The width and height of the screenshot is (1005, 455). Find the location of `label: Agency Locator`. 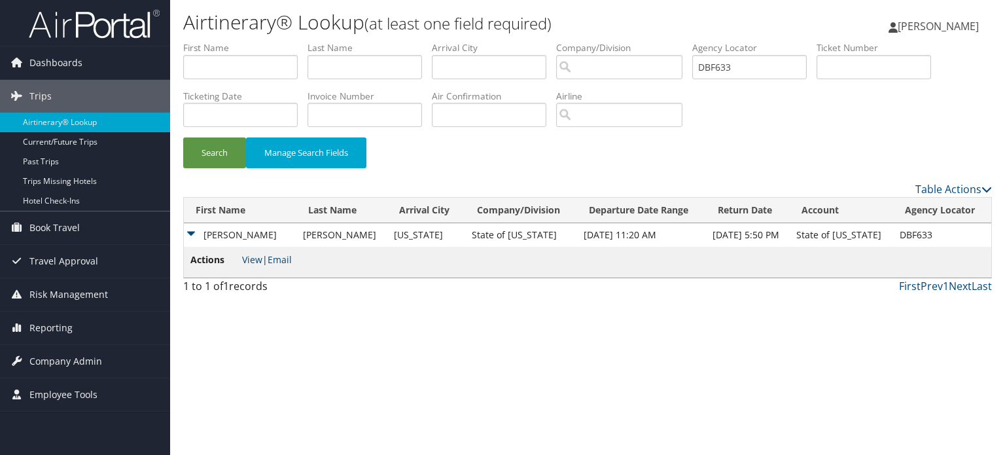

label: Agency Locator is located at coordinates (754, 48).